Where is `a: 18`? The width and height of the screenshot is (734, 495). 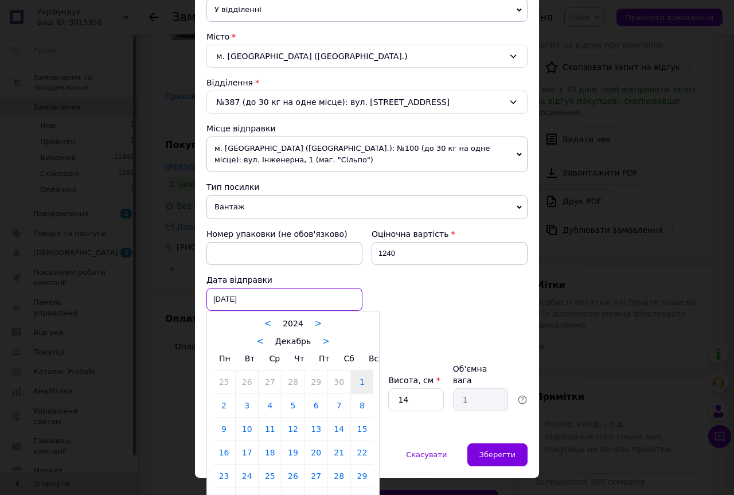
a: 18 is located at coordinates (270, 453).